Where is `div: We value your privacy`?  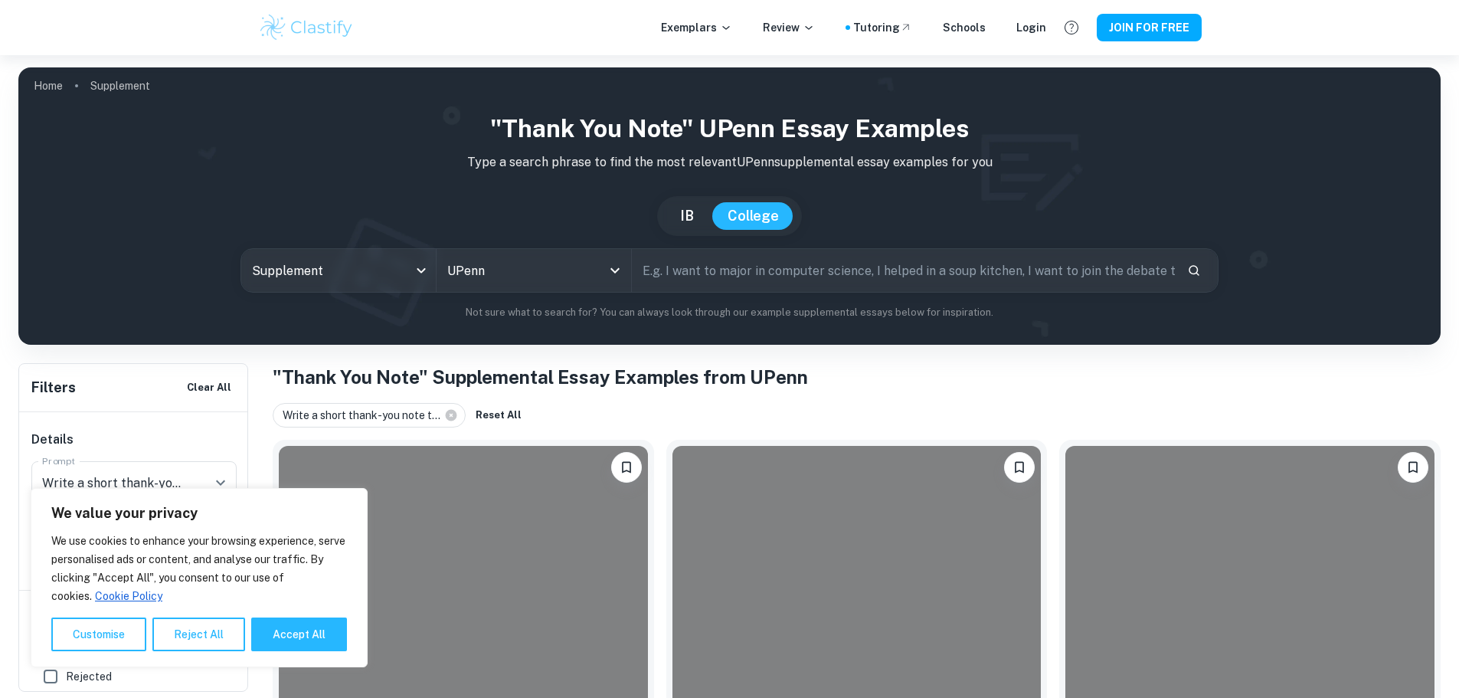 div: We value your privacy is located at coordinates (199, 578).